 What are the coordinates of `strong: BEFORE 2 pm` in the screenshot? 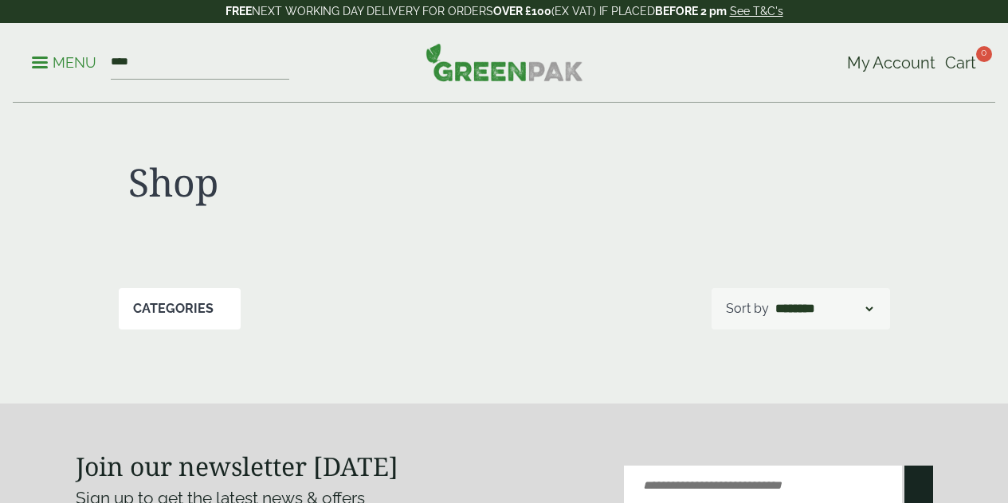 It's located at (691, 11).